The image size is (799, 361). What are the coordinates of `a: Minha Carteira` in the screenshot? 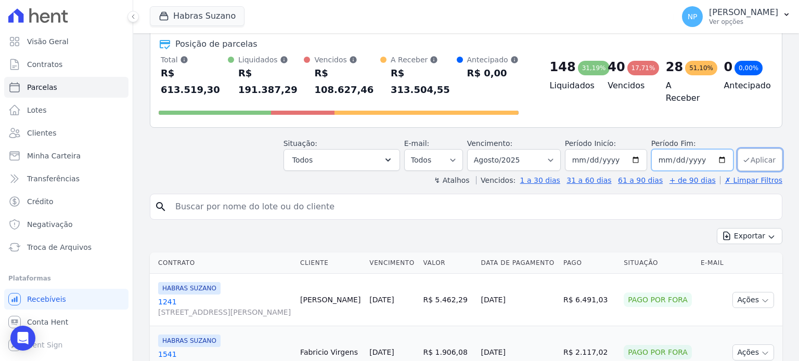 It's located at (66, 156).